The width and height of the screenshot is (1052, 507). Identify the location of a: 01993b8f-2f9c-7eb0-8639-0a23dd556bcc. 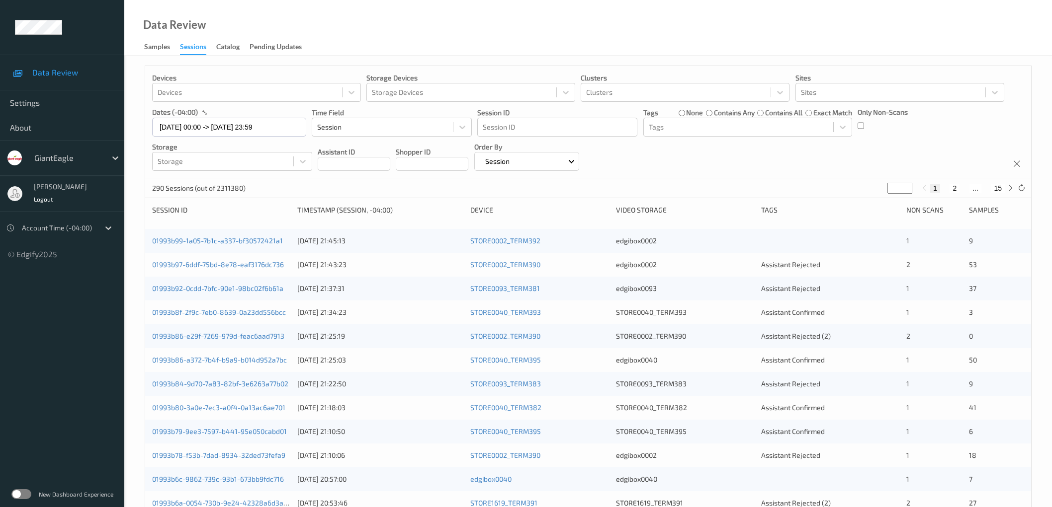
(219, 312).